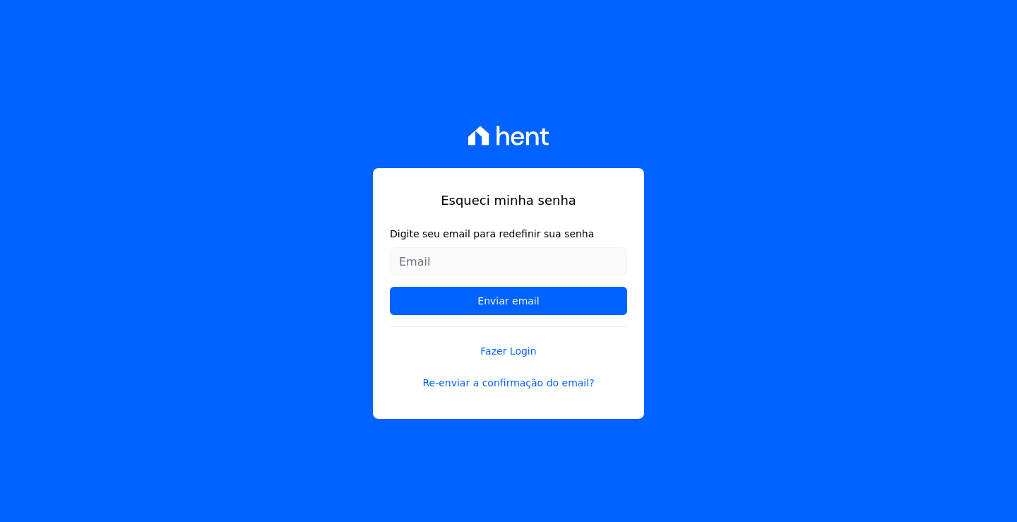 This screenshot has width=1017, height=522. I want to click on h1: Esqueci minha senha, so click(508, 200).